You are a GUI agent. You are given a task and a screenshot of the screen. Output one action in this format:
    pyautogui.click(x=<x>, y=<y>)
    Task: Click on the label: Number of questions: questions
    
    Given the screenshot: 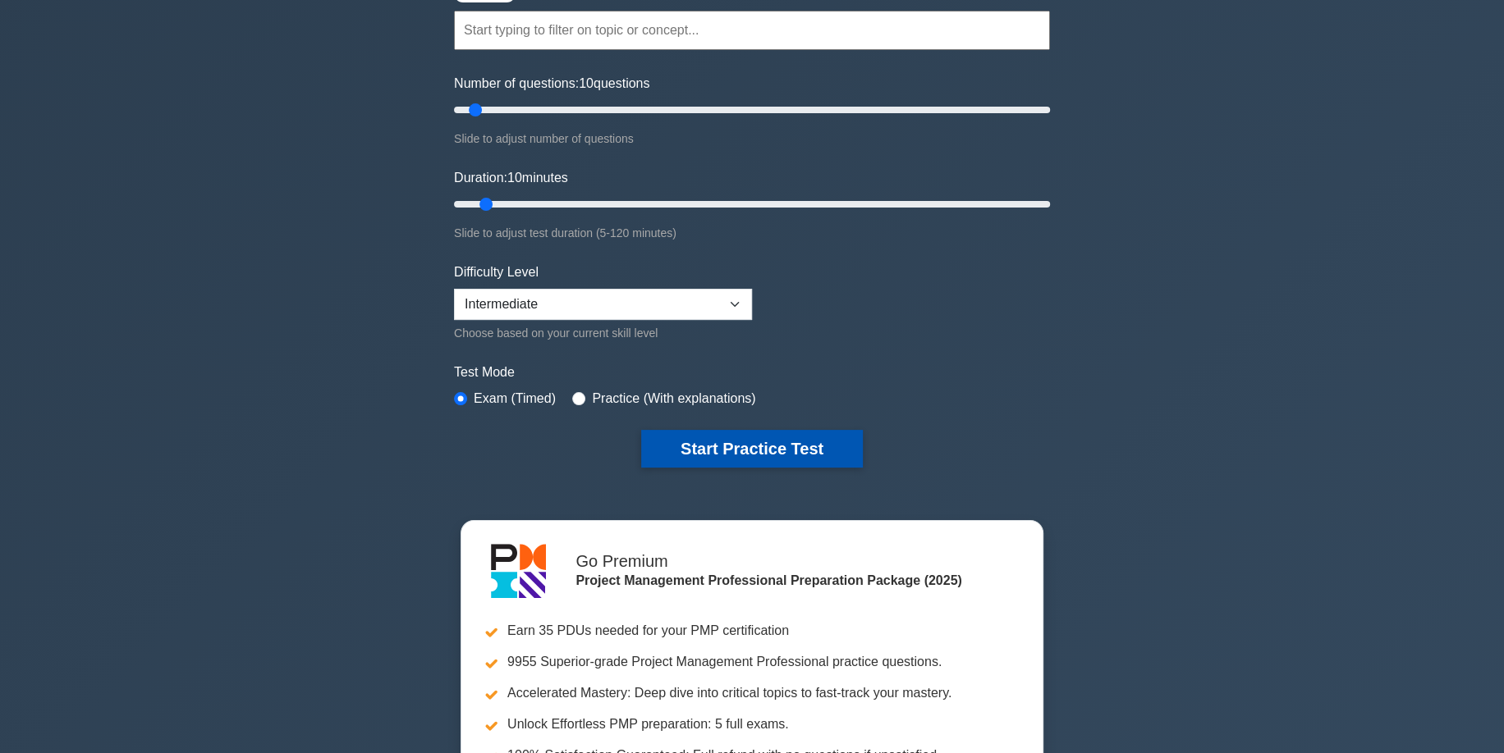 What is the action you would take?
    pyautogui.click(x=552, y=84)
    